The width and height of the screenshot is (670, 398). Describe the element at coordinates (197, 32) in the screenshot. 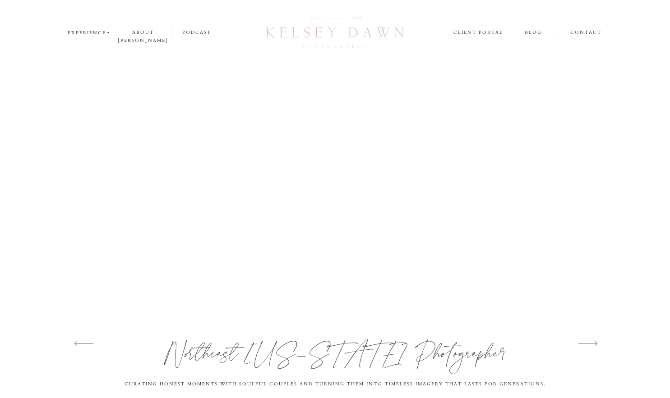

I see `nav: podcast` at that location.